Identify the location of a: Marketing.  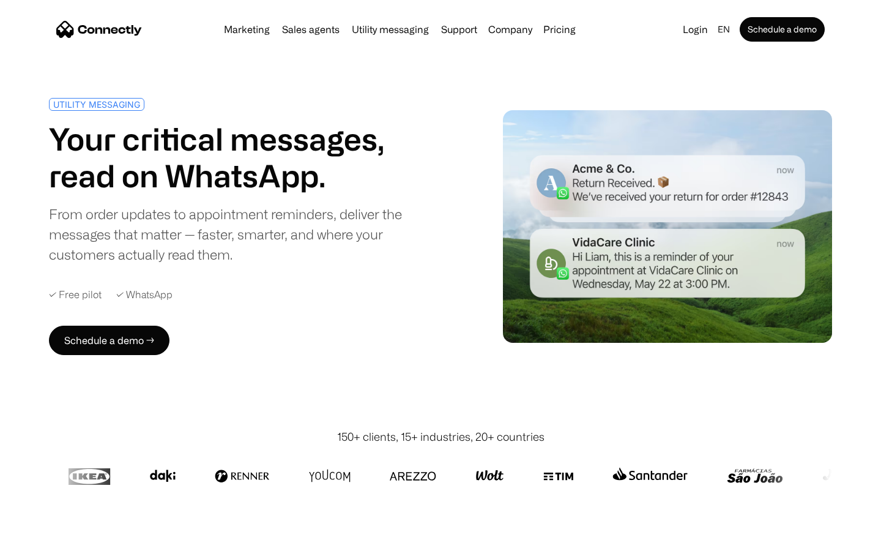
(247, 29).